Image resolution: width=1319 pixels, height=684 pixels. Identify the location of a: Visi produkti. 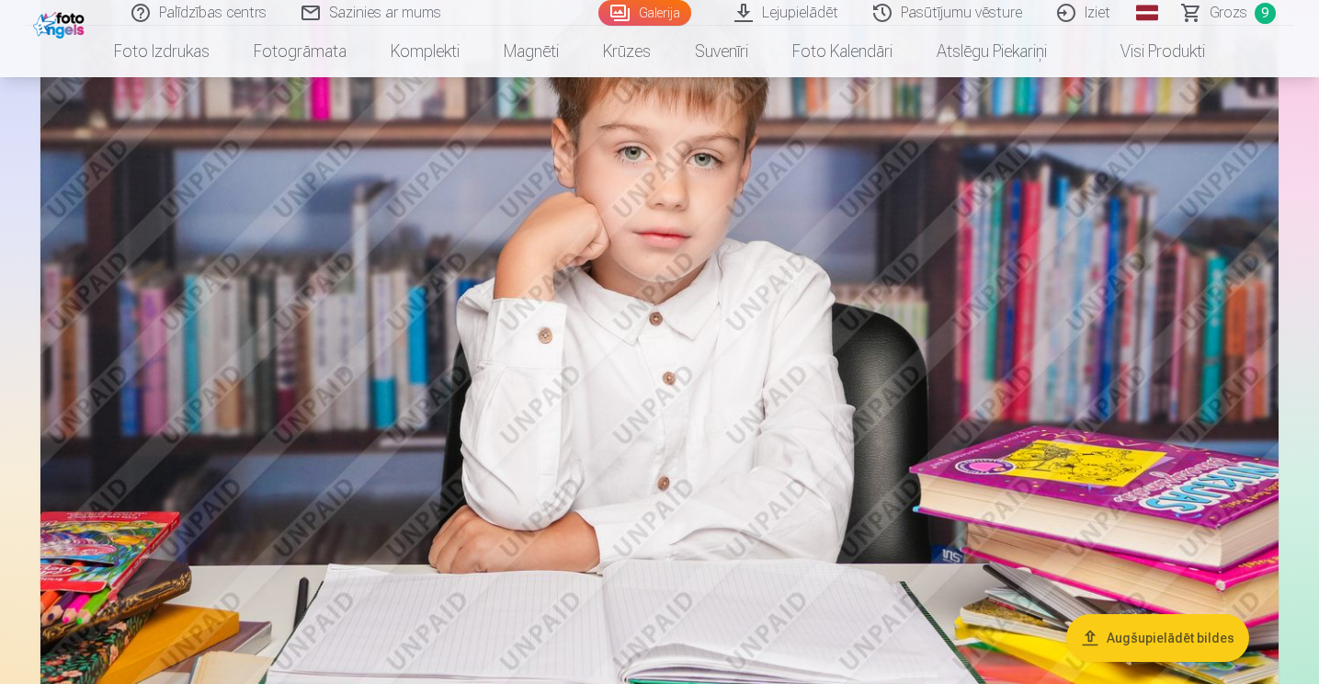
(1148, 51).